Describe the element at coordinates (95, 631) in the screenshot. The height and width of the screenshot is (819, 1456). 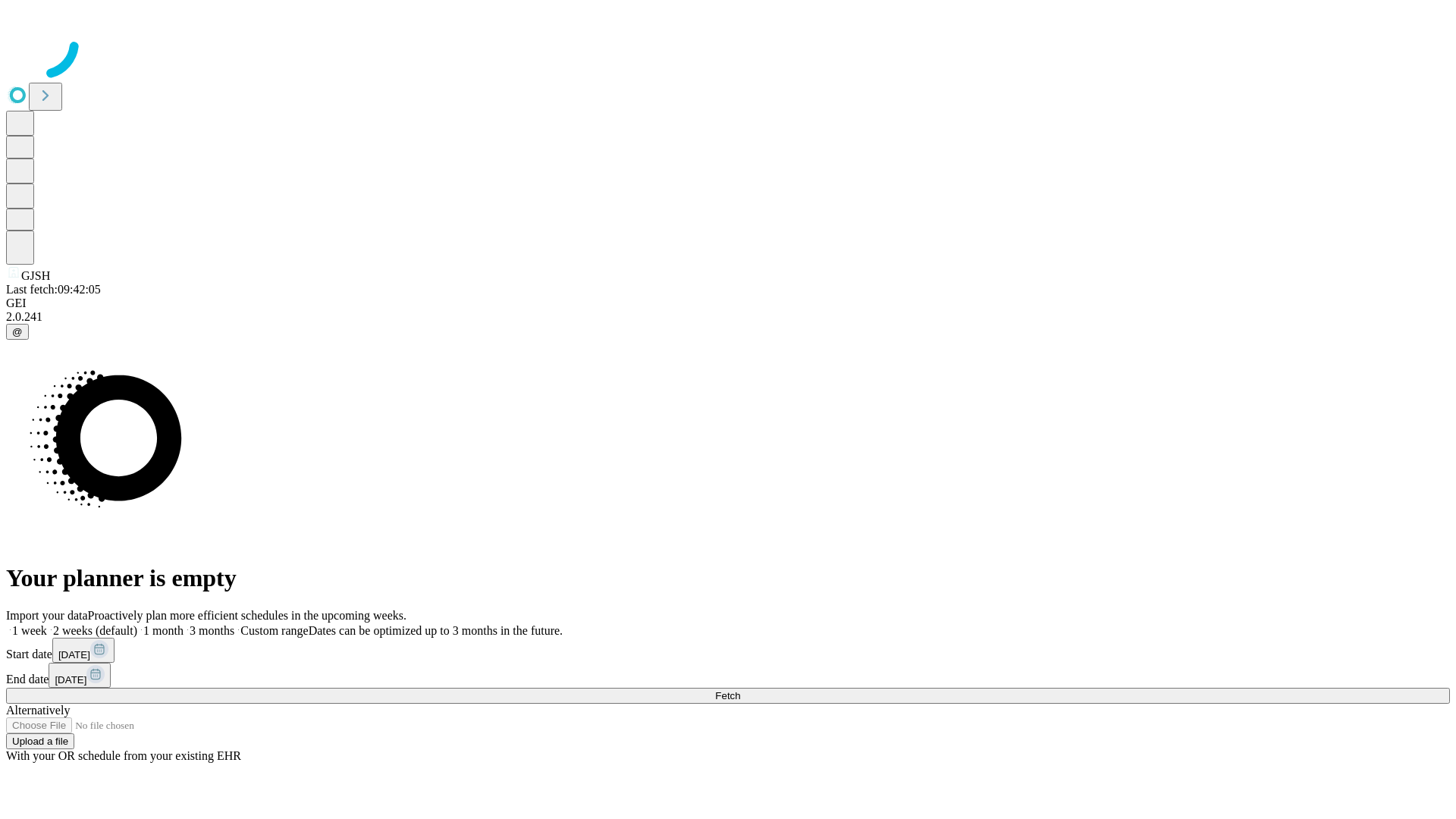
I see `span: 2 weeks (default)` at that location.